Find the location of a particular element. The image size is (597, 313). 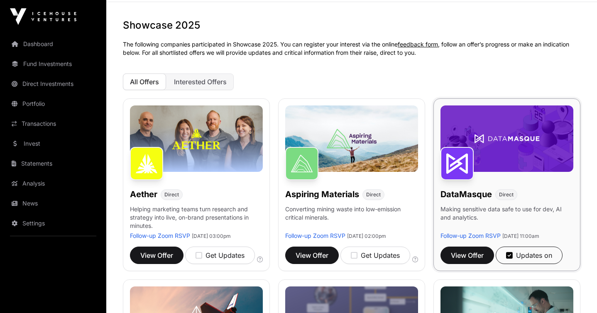

a: Statements is located at coordinates (53, 164).